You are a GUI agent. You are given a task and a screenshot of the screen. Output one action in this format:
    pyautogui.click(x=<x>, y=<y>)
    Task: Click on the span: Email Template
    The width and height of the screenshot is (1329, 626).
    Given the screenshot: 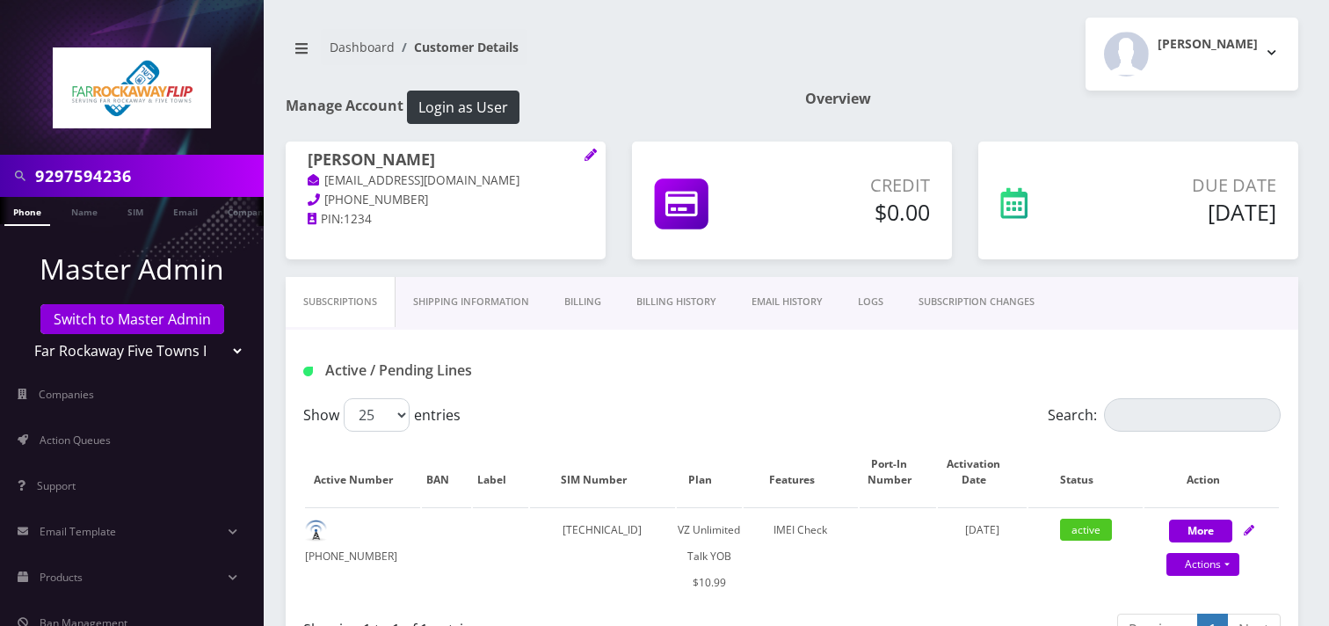 What is the action you would take?
    pyautogui.click(x=77, y=531)
    